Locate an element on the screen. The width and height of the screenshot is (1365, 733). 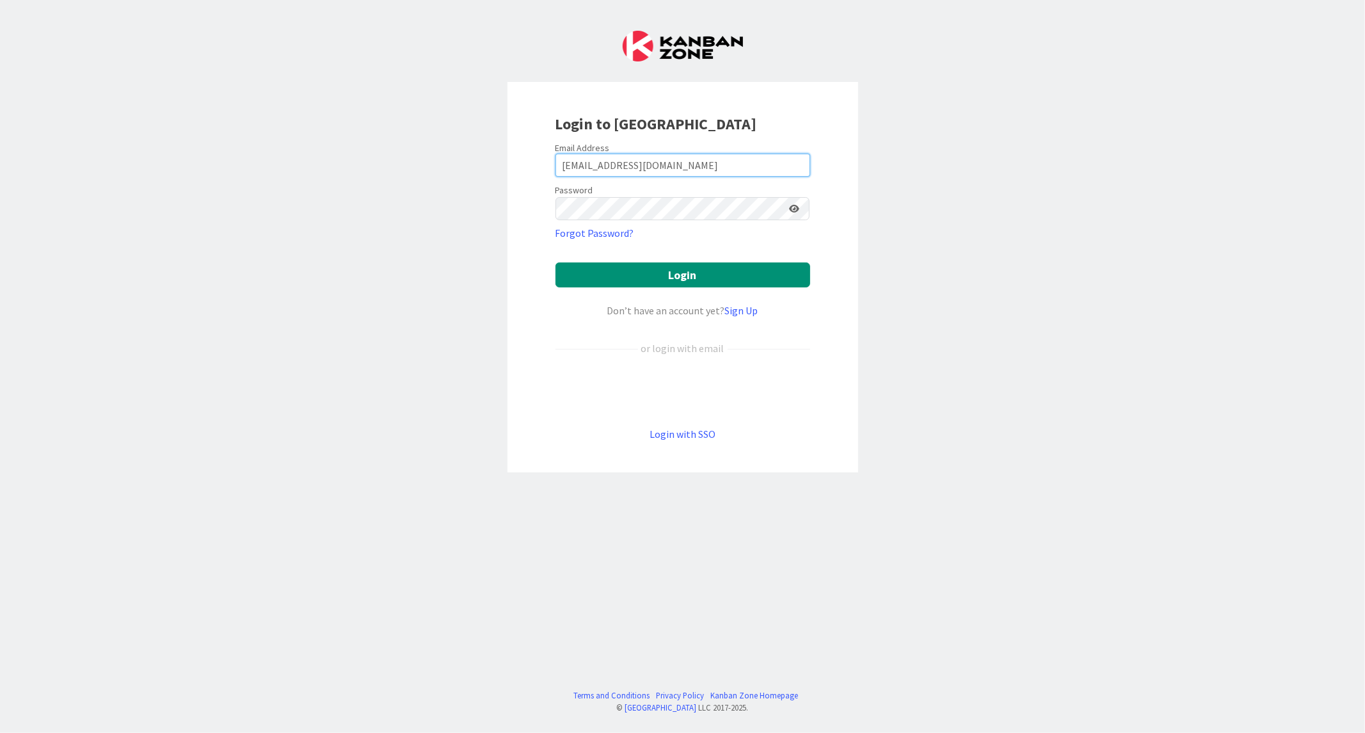
div: or login with email is located at coordinates (683, 348).